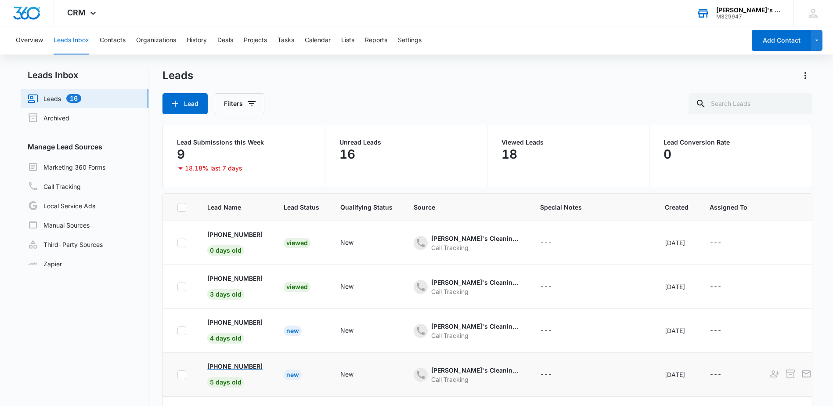  What do you see at coordinates (677, 207) in the screenshot?
I see `span: Created` at bounding box center [677, 207].